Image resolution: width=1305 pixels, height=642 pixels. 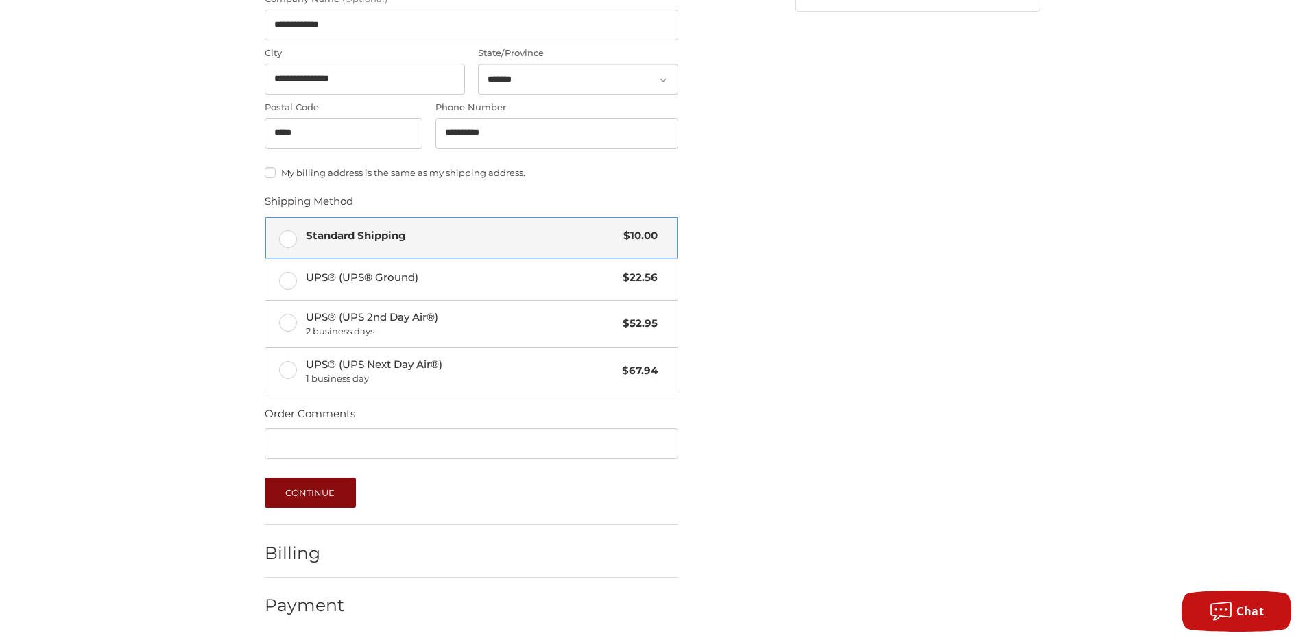 I want to click on span: UPS® (UPS 2nd Day Air®), so click(x=461, y=324).